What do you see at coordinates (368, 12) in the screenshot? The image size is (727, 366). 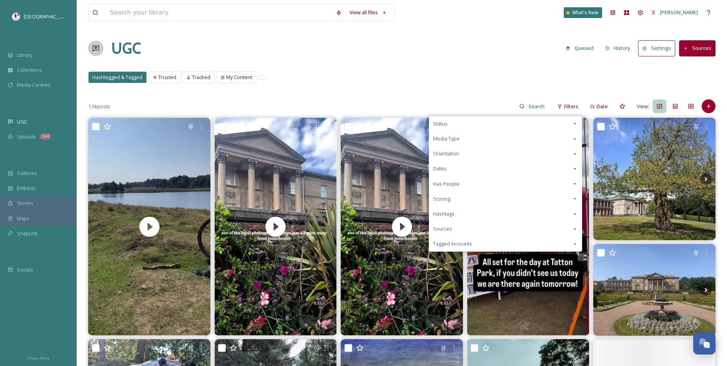 I see `div: View all files` at bounding box center [368, 12].